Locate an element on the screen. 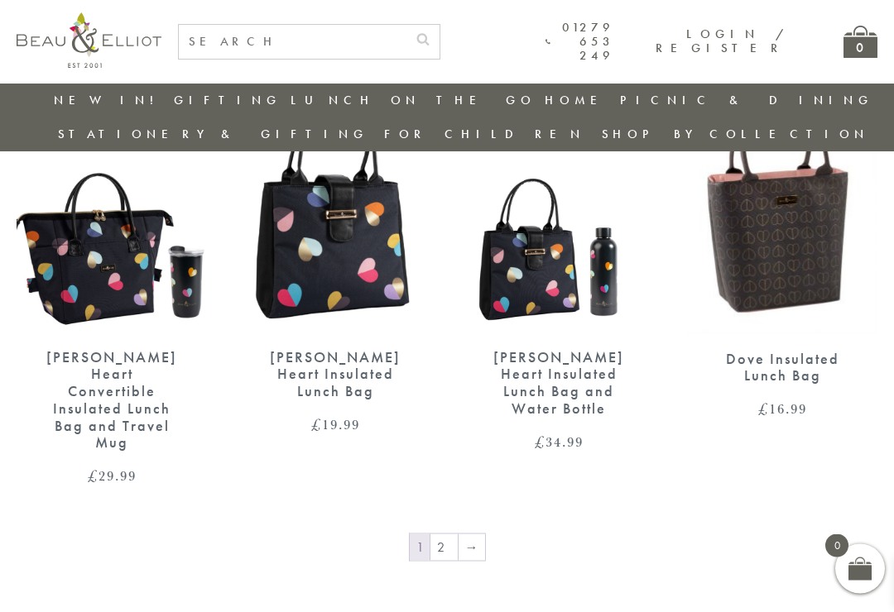  nav: Product Pagination is located at coordinates (447, 549).